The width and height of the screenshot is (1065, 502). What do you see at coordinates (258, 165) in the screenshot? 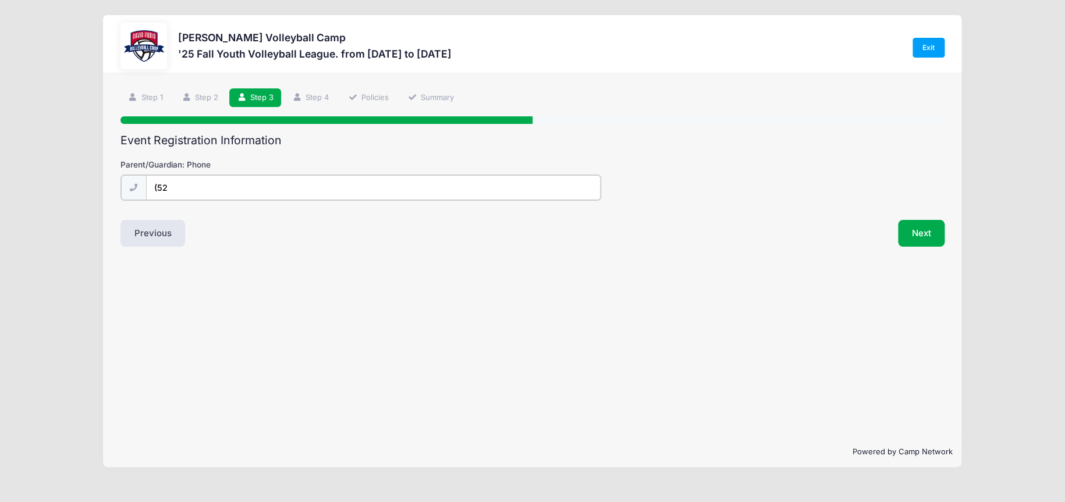
I see `label: Parent/Guardian: Phone` at bounding box center [258, 165].